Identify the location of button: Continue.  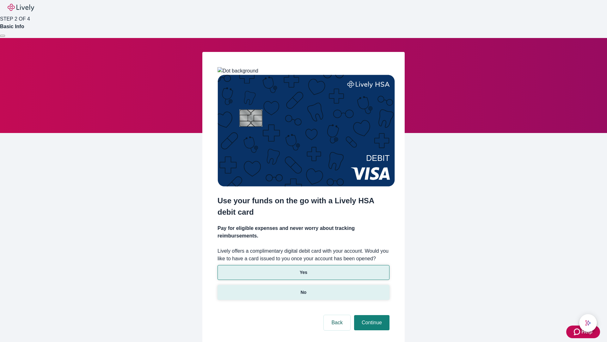
(372, 322).